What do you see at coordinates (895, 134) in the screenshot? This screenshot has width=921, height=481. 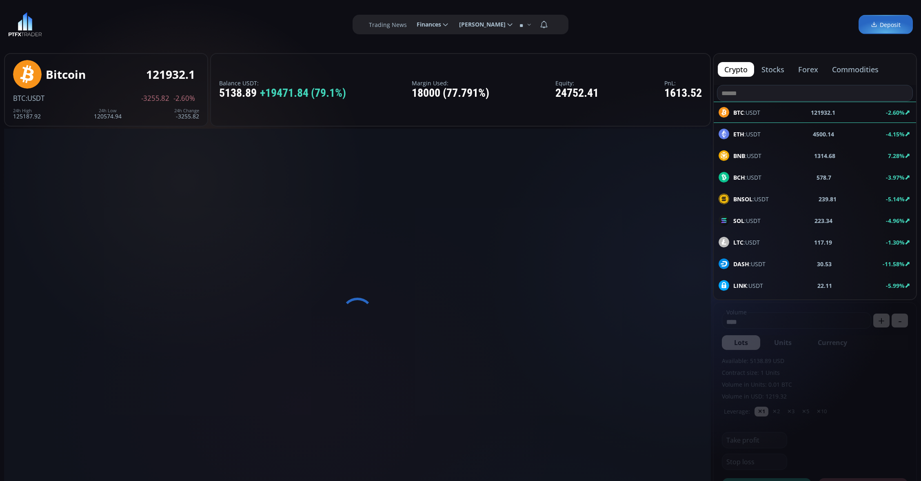 I see `b: -4.15%` at bounding box center [895, 134].